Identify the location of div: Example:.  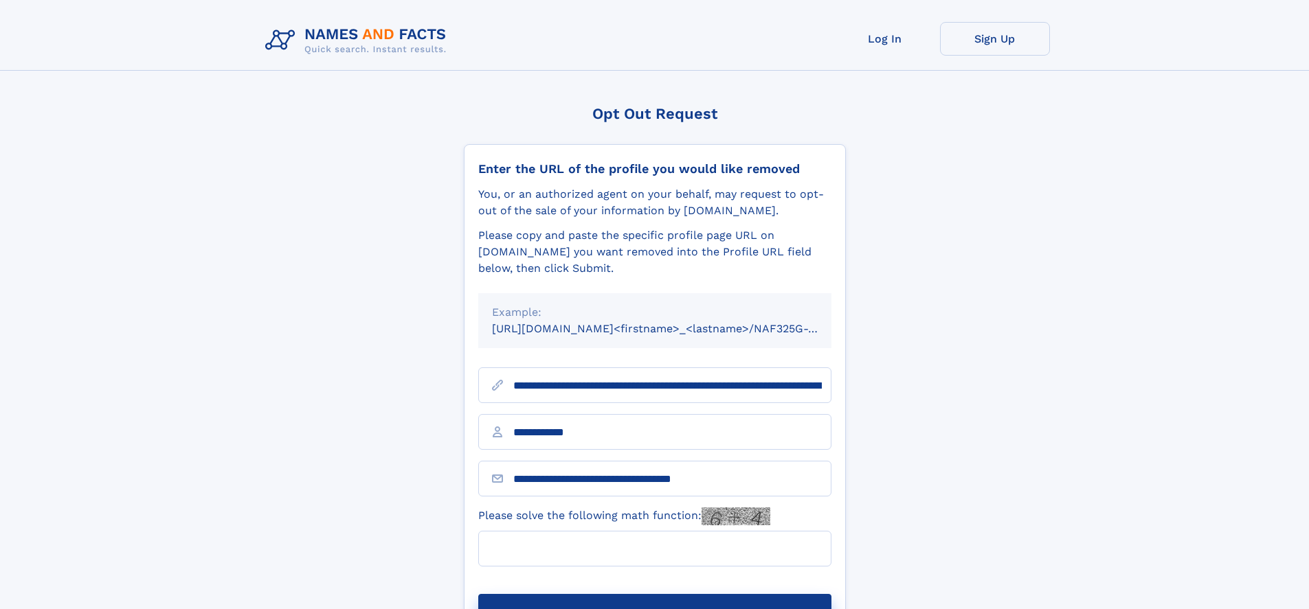
(655, 313).